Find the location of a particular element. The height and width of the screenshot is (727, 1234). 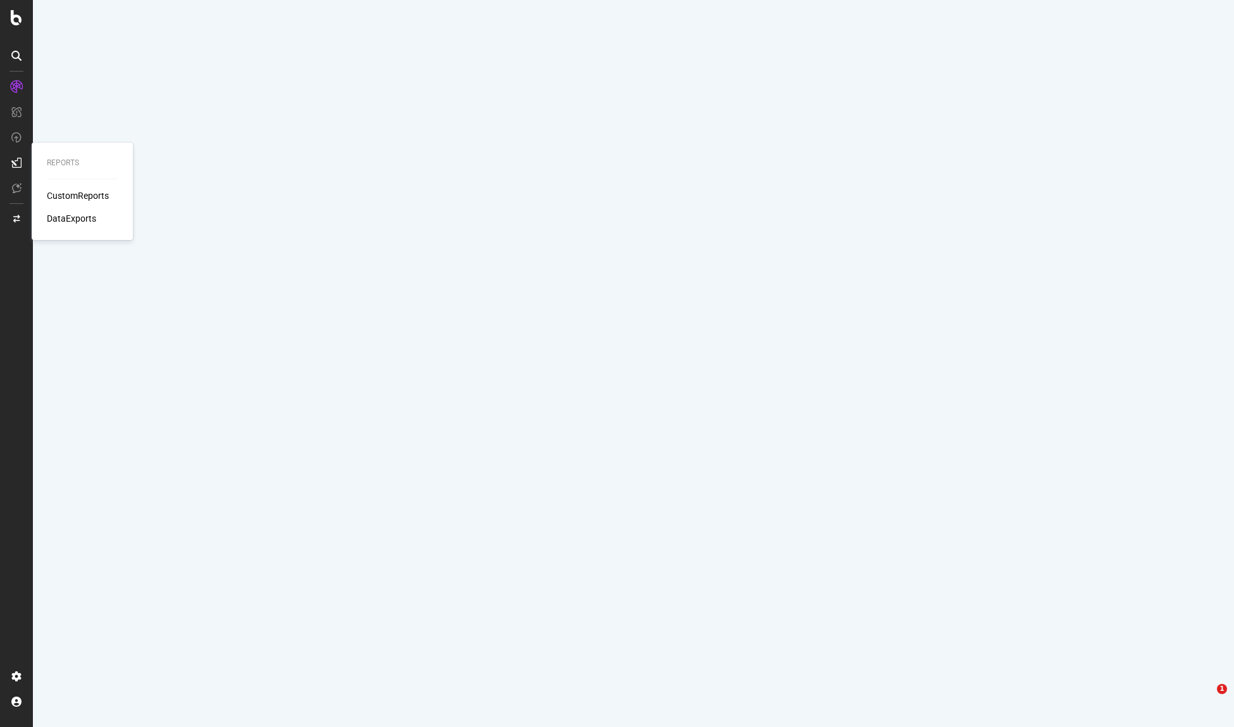

div: Reports is located at coordinates (82, 163).